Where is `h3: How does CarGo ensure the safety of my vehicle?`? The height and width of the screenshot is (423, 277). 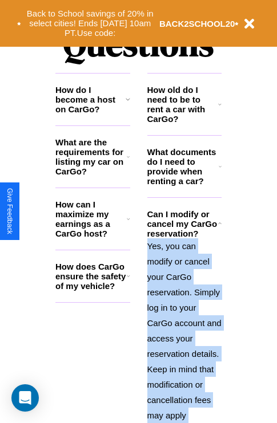
h3: How does CarGo ensure the safety of my vehicle? is located at coordinates (91, 276).